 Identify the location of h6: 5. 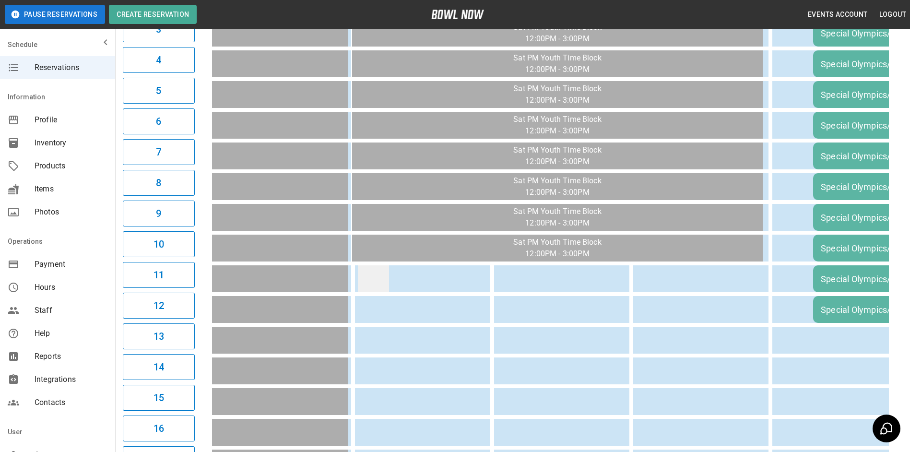
(158, 91).